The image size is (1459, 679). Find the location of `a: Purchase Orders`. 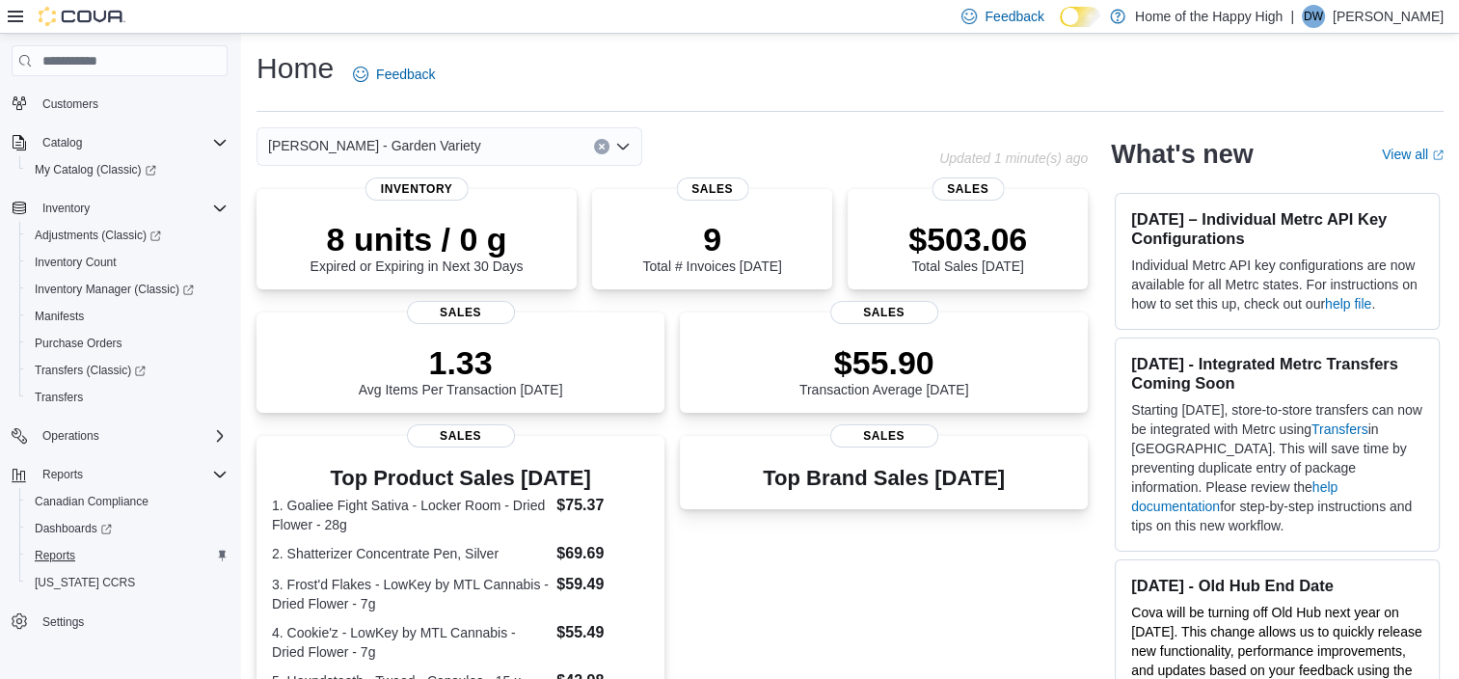

a: Purchase Orders is located at coordinates (78, 343).